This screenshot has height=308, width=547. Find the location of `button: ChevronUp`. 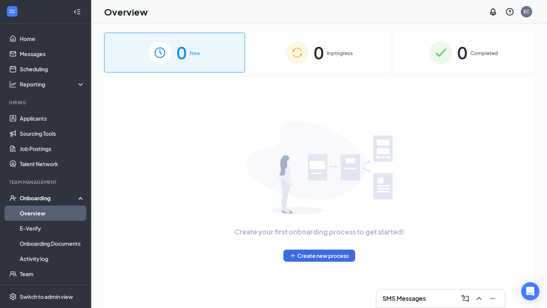

button: ChevronUp is located at coordinates (479, 299).